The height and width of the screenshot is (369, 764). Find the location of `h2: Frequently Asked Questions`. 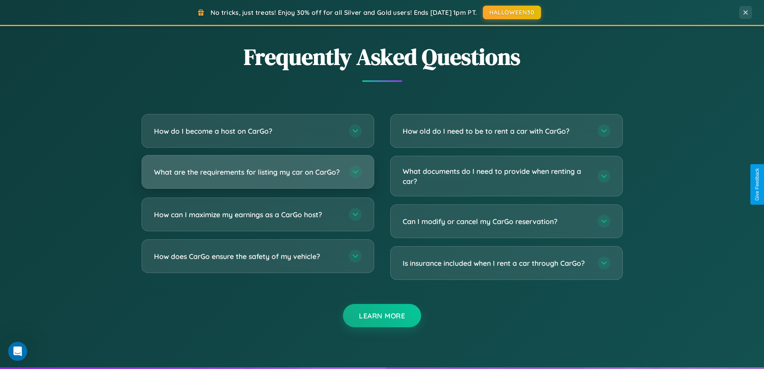

h2: Frequently Asked Questions is located at coordinates (382, 57).